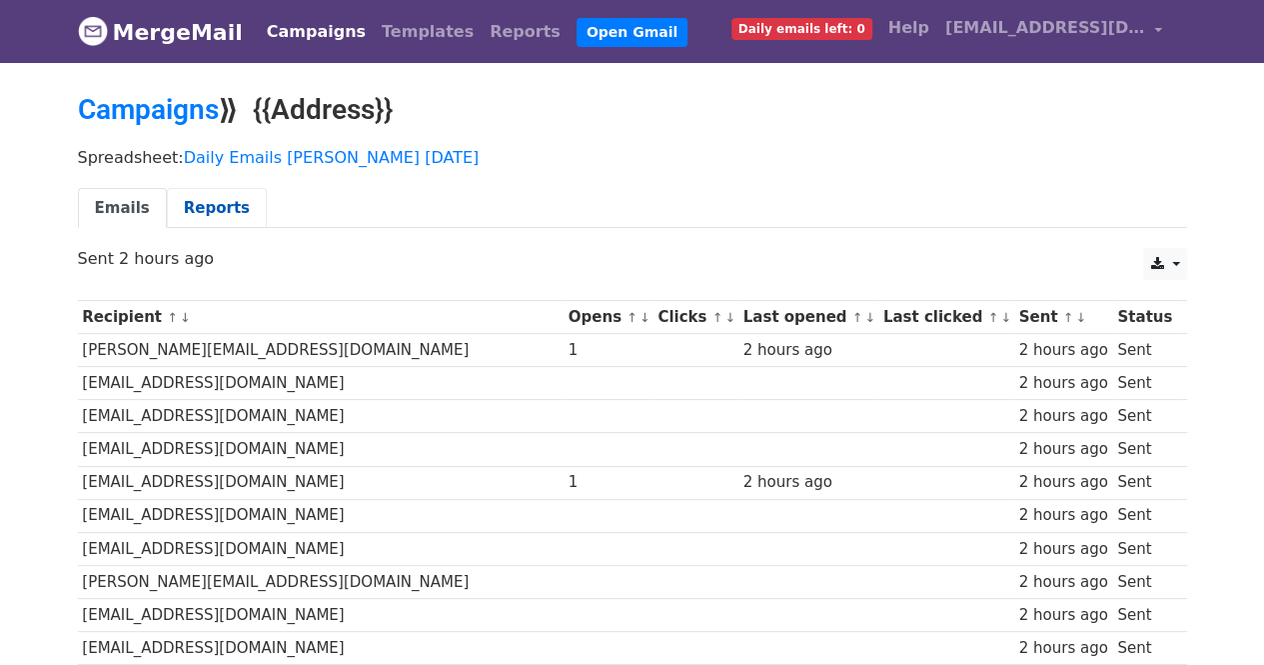 Image resolution: width=1264 pixels, height=665 pixels. Describe the element at coordinates (93, 31) in the screenshot. I see `img: MergeMail logo` at that location.